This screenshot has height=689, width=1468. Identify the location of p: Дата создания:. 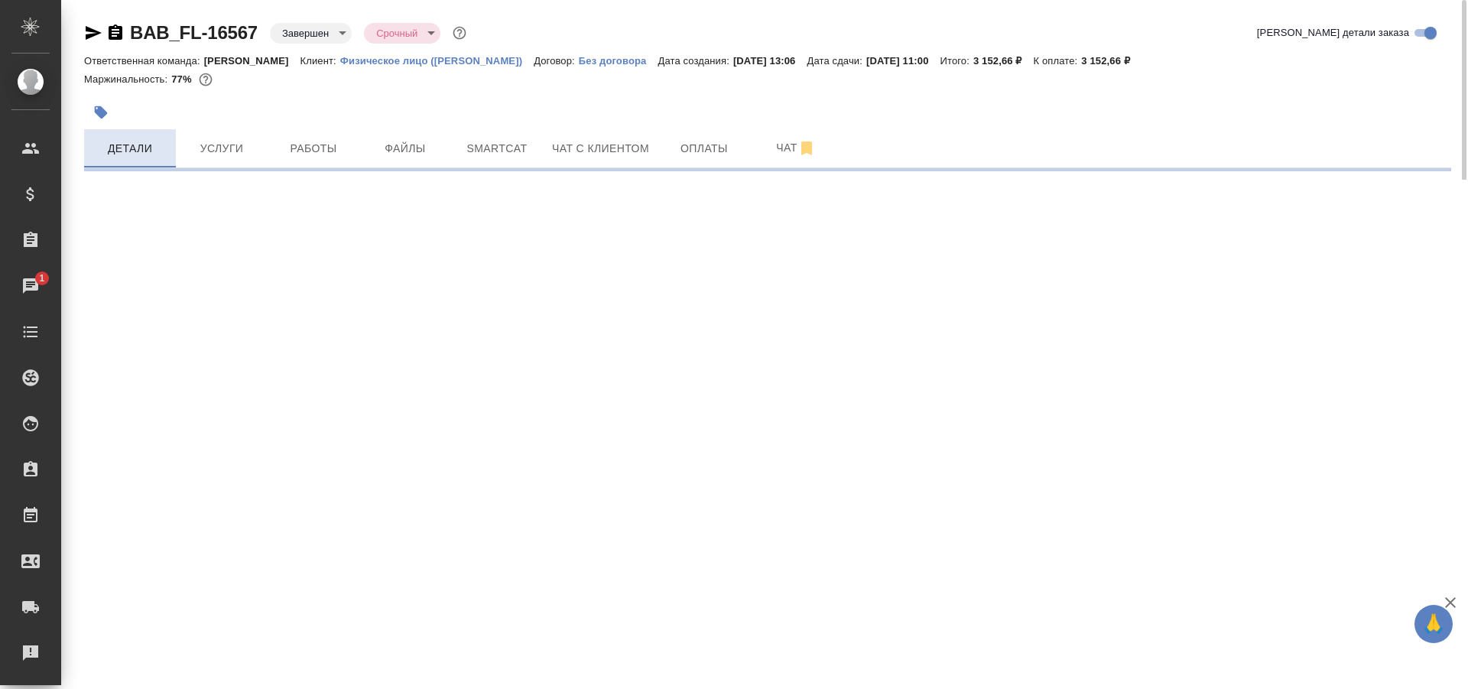
(695, 60).